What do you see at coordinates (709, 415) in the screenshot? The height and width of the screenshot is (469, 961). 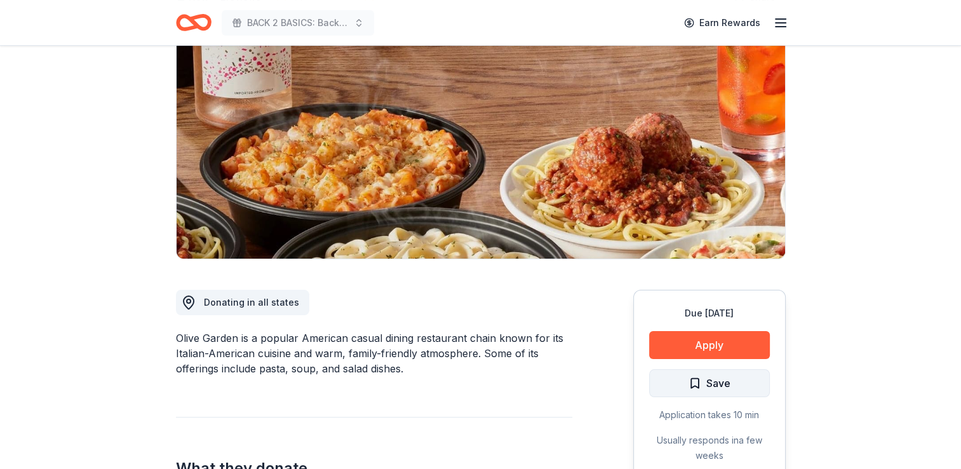 I see `div: Application takes 10 min` at bounding box center [709, 415].